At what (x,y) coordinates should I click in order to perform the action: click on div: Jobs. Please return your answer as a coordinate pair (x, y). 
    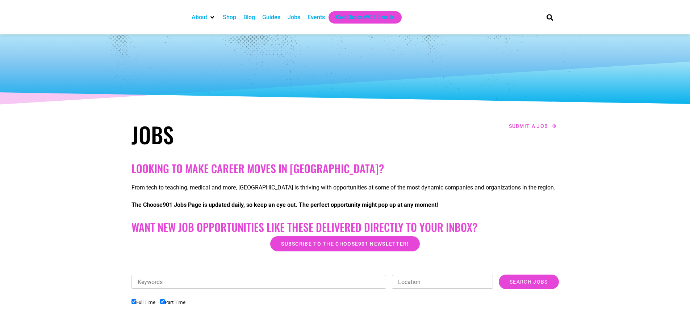
    Looking at the image, I should click on (294, 17).